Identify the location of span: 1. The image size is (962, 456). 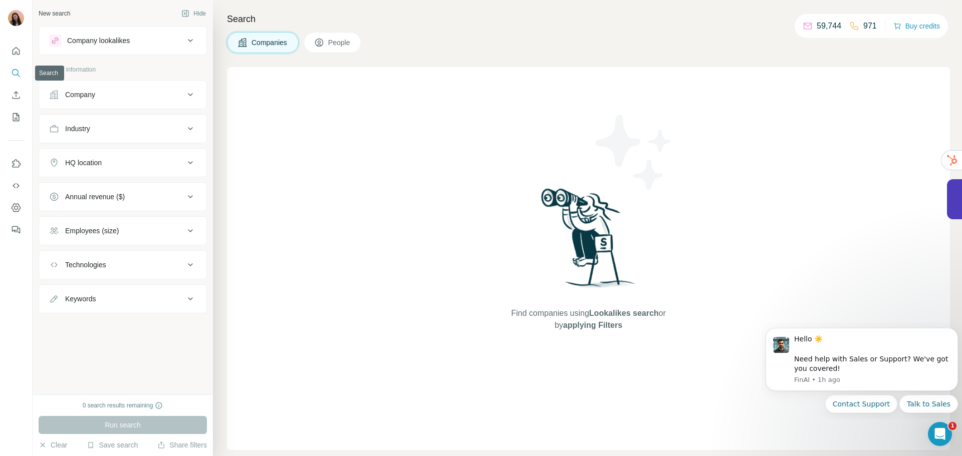
(952, 426).